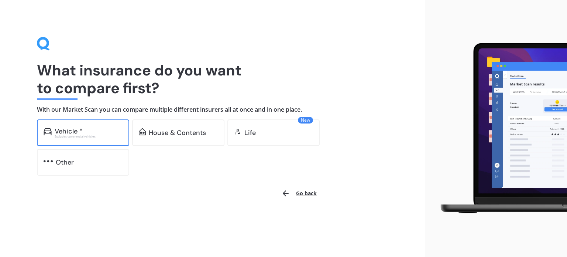  Describe the element at coordinates (65, 162) in the screenshot. I see `div: Other` at that location.